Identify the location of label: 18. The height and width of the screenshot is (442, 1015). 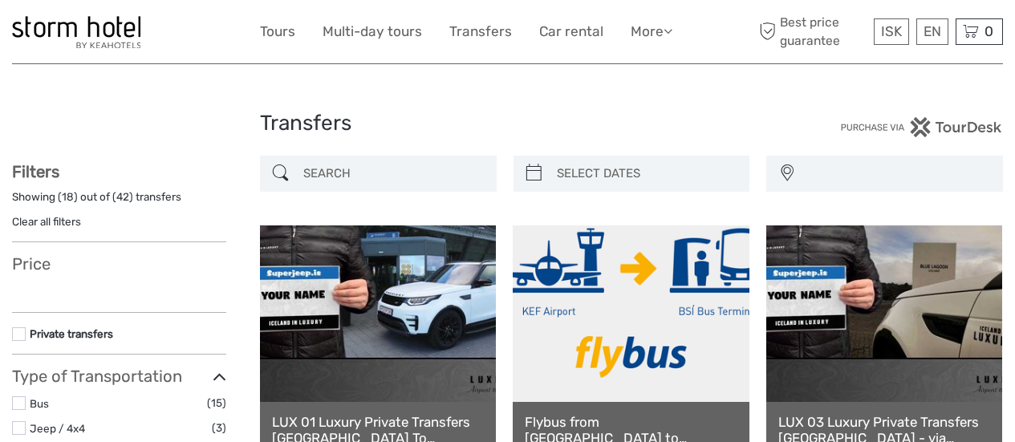
(67, 197).